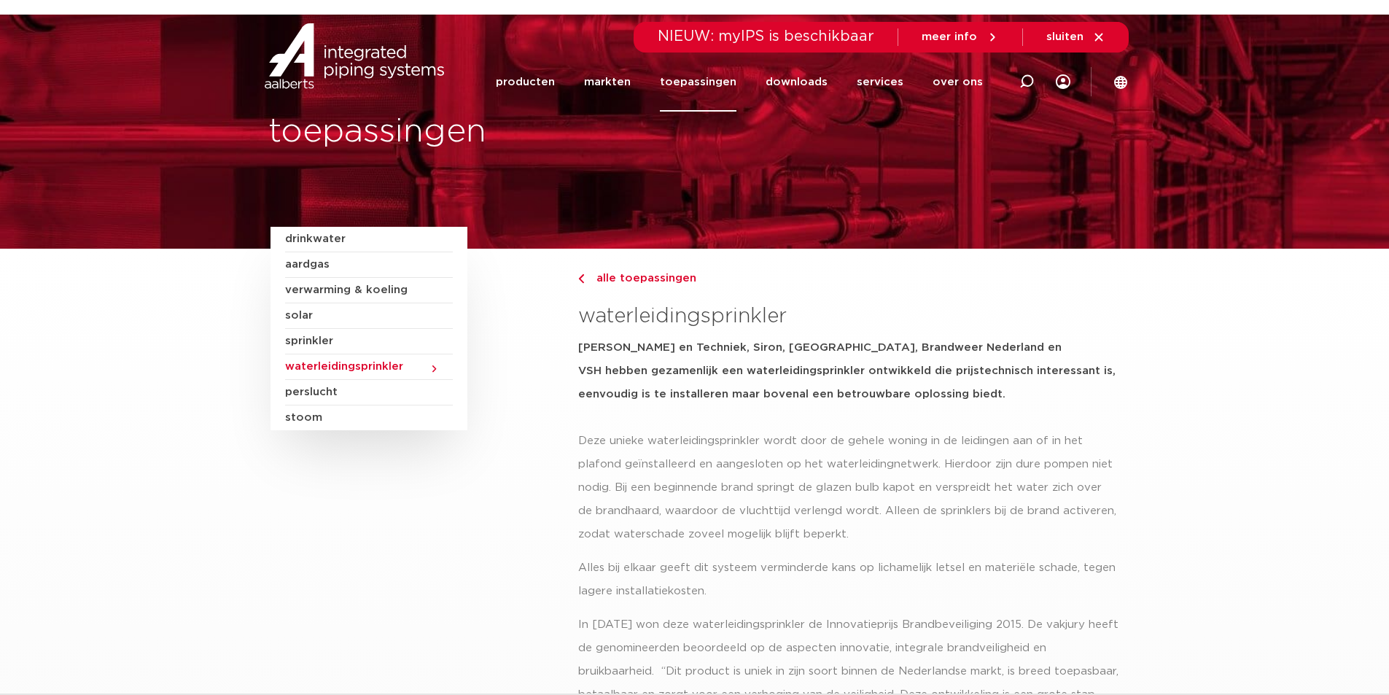  Describe the element at coordinates (950, 36) in the screenshot. I see `span: meer info` at that location.